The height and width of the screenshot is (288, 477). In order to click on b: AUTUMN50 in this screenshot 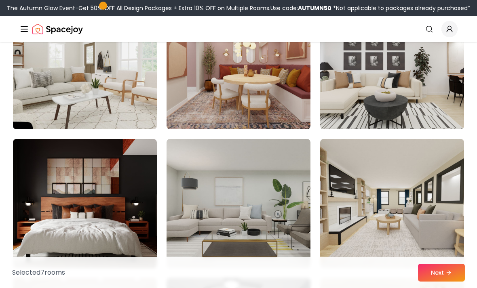, I will do `click(314, 8)`.